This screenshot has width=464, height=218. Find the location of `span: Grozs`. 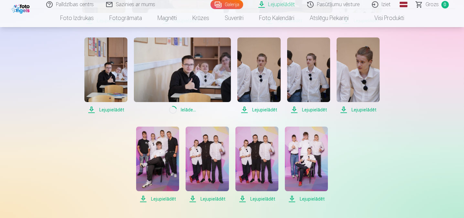

span: Grozs is located at coordinates (432, 5).